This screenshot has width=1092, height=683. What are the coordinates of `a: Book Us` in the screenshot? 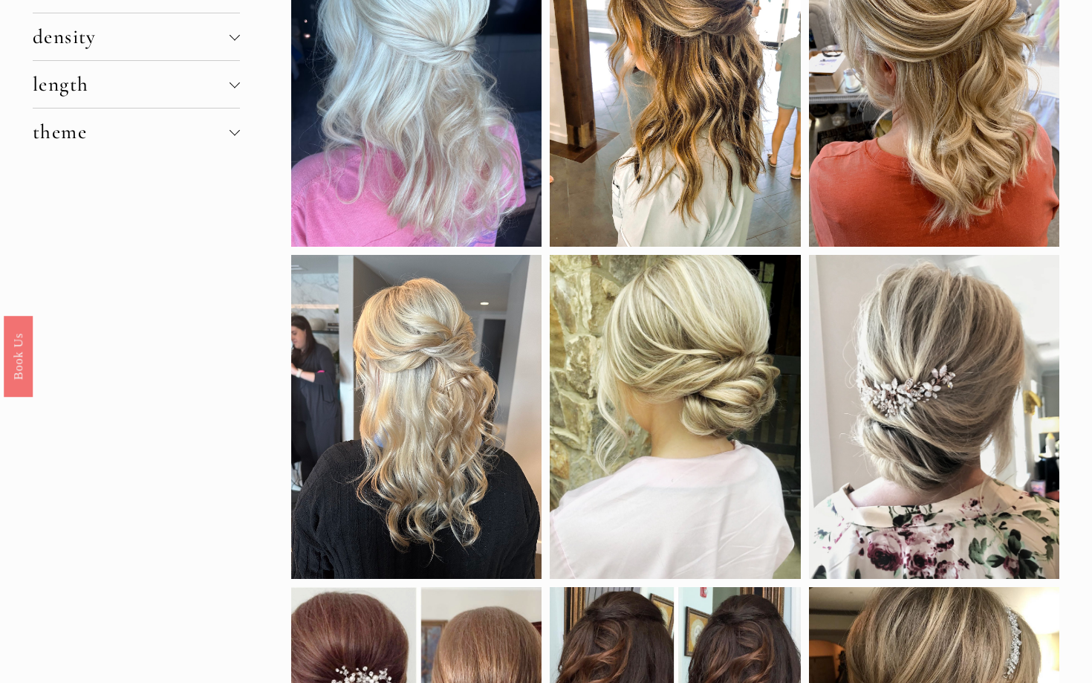 It's located at (18, 355).